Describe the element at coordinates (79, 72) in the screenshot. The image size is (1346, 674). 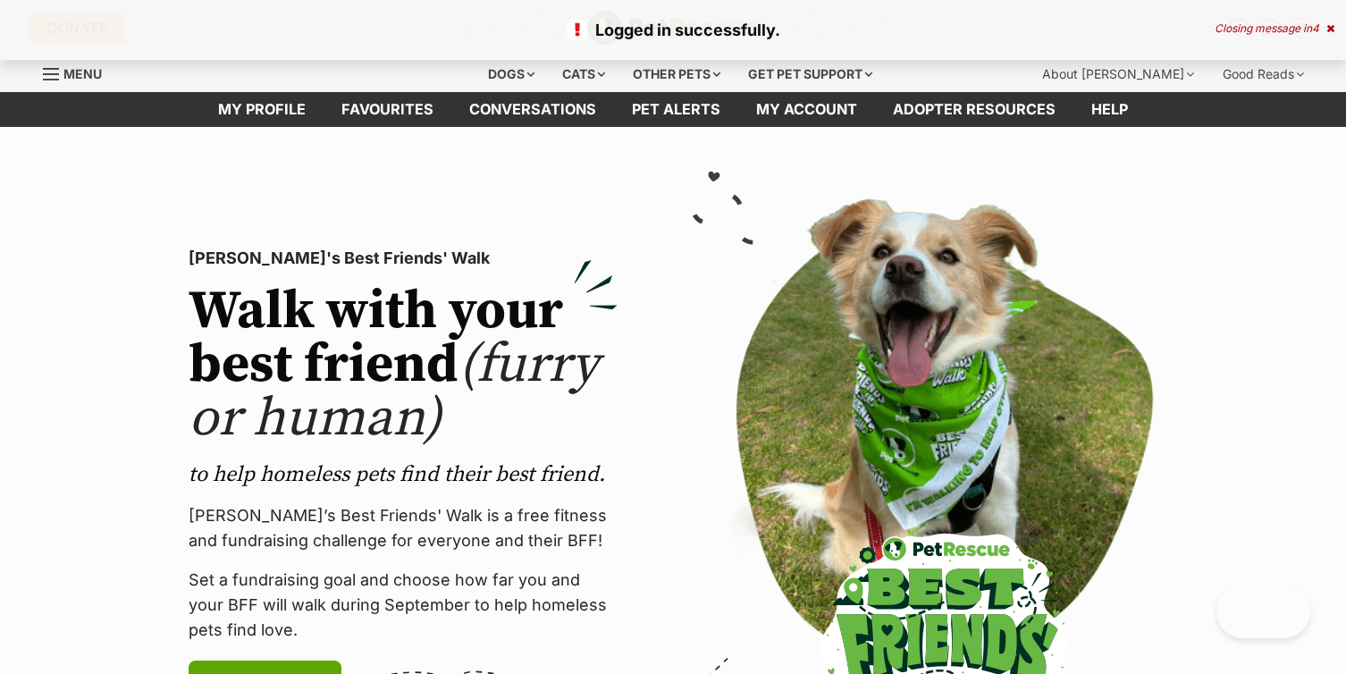
I see `a: Menu` at that location.